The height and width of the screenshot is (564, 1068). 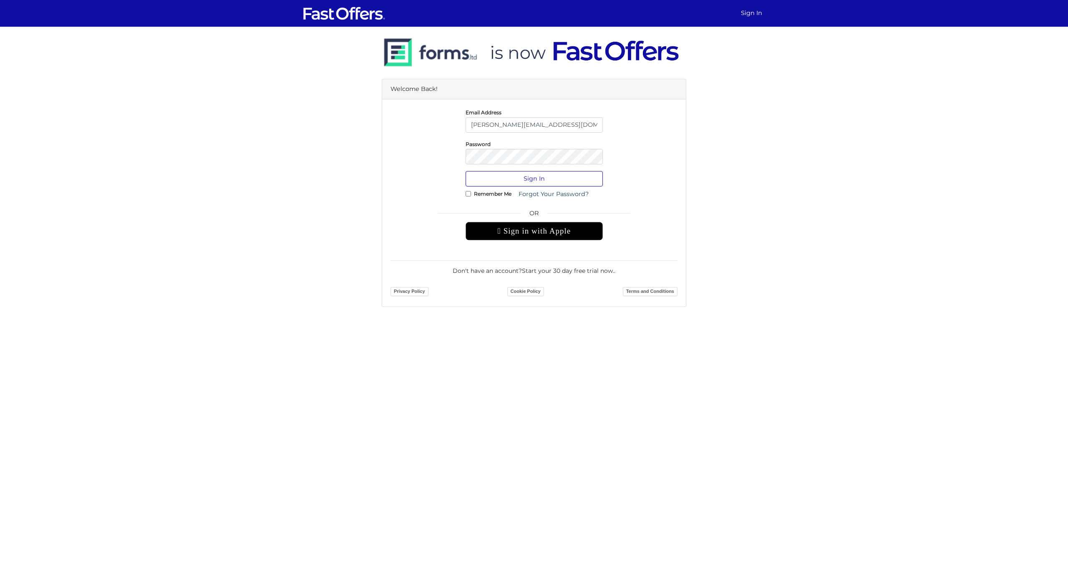 What do you see at coordinates (553, 194) in the screenshot?
I see `a: Forgot Your Password?` at bounding box center [553, 194].